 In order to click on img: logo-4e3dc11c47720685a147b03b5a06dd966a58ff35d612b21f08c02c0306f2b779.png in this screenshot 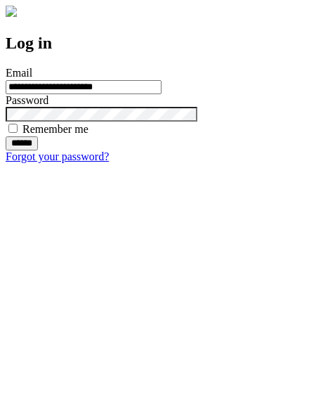, I will do `click(11, 11)`.